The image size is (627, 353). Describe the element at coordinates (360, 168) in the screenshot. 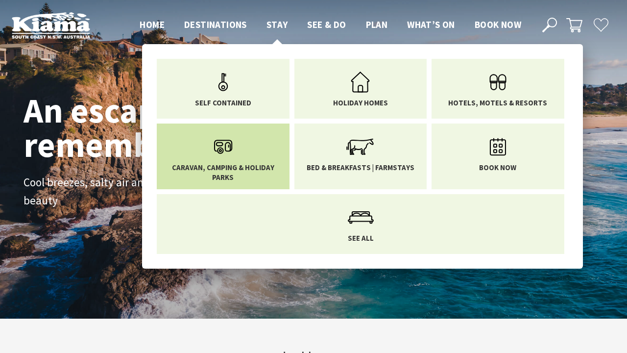

I see `span: Bed & Breakfasts | Farmstays` at that location.